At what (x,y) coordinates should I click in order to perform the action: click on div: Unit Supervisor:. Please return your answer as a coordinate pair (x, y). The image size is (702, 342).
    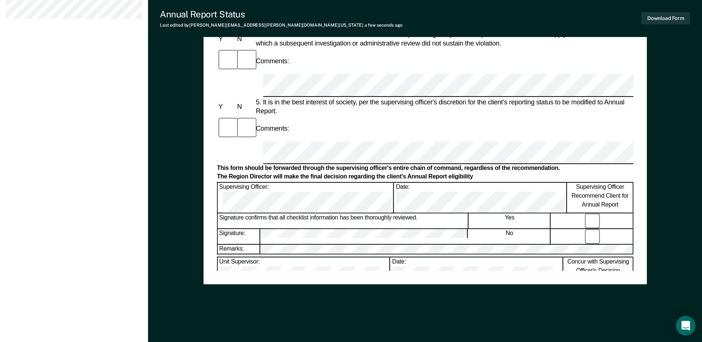
    Looking at the image, I should click on (303, 272).